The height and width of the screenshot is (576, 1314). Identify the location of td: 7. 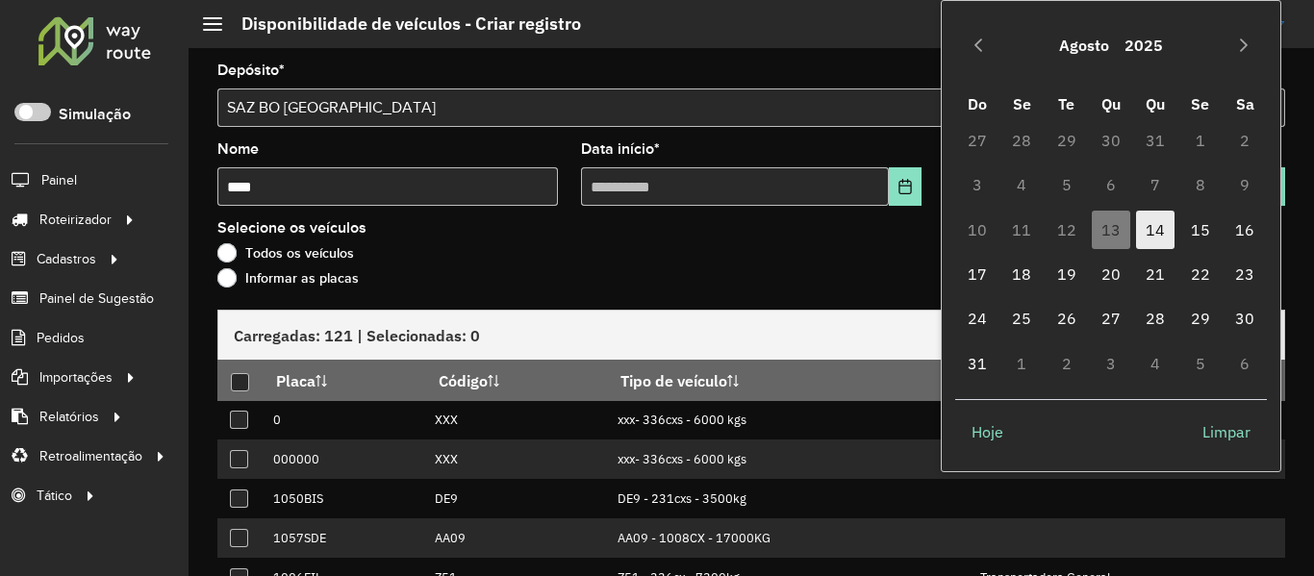
(1156, 185).